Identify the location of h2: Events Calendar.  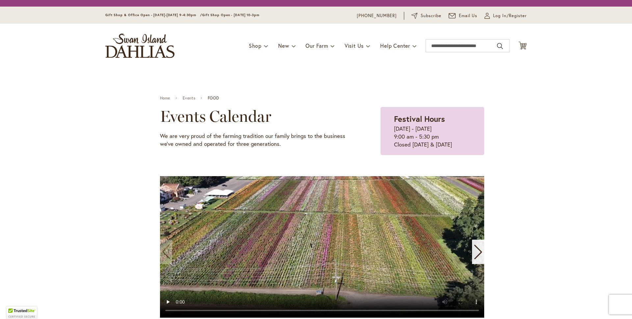
(254, 116).